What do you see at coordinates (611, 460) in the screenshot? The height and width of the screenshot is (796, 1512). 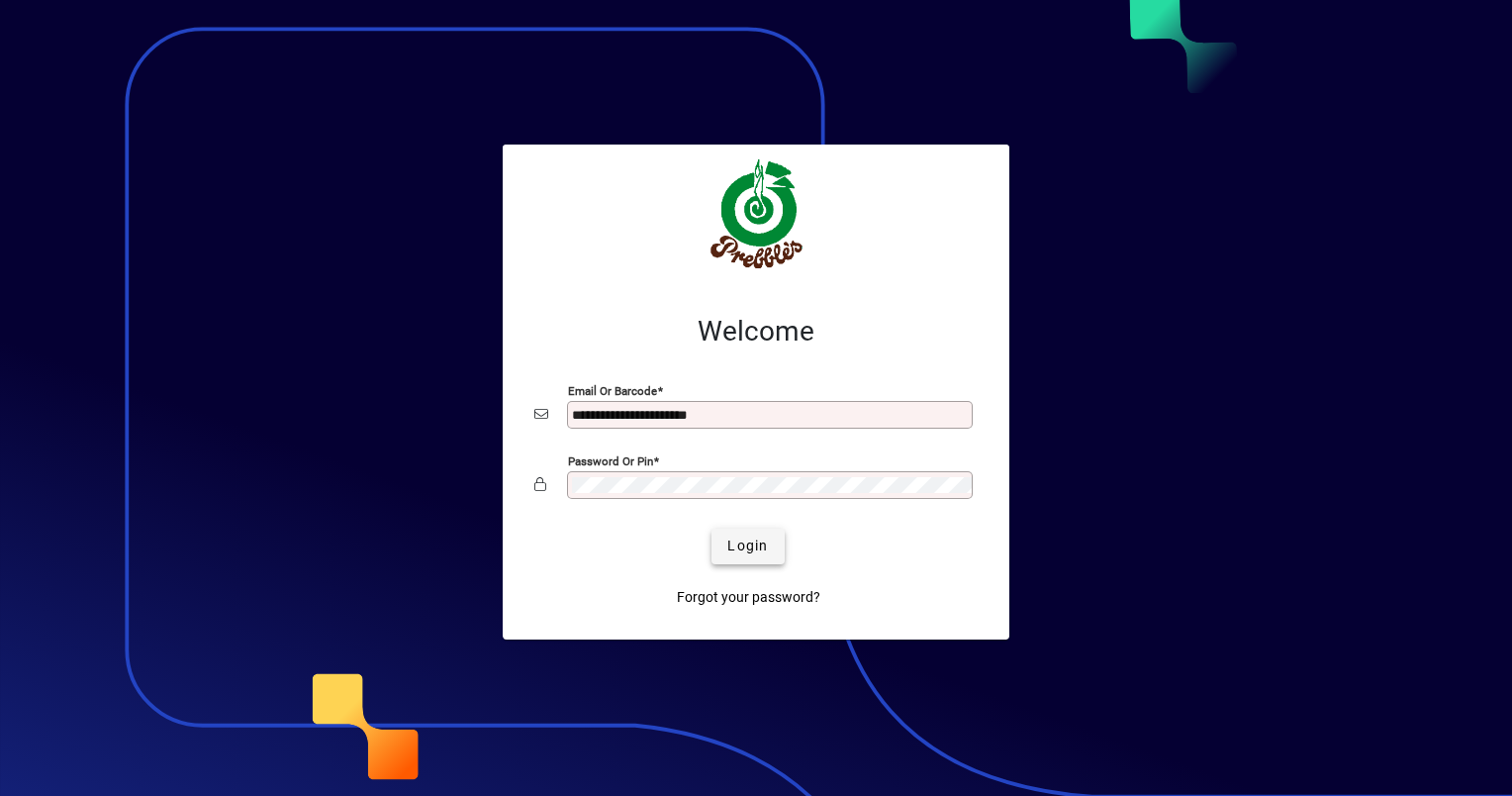 I see `mat-label: Password or Pin` at bounding box center [611, 460].